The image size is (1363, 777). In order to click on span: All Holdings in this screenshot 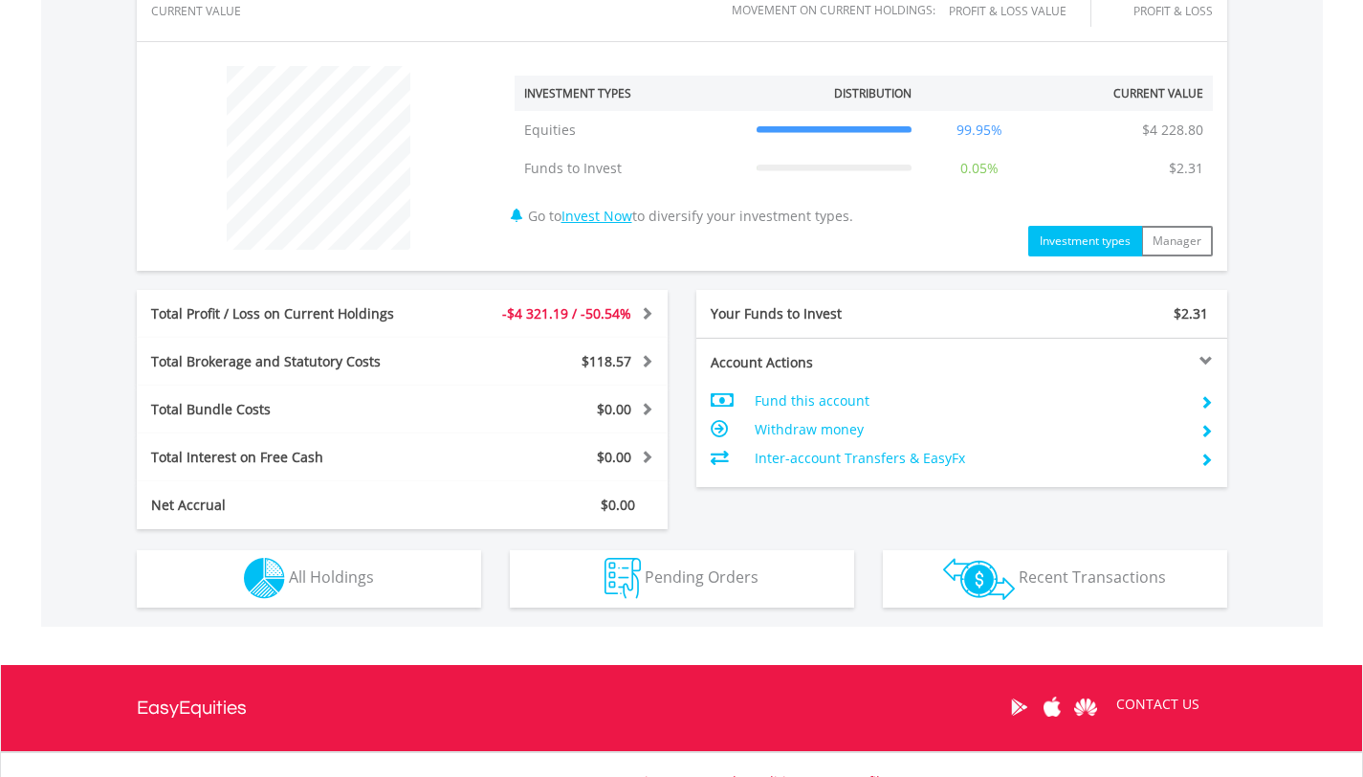, I will do `click(331, 577)`.